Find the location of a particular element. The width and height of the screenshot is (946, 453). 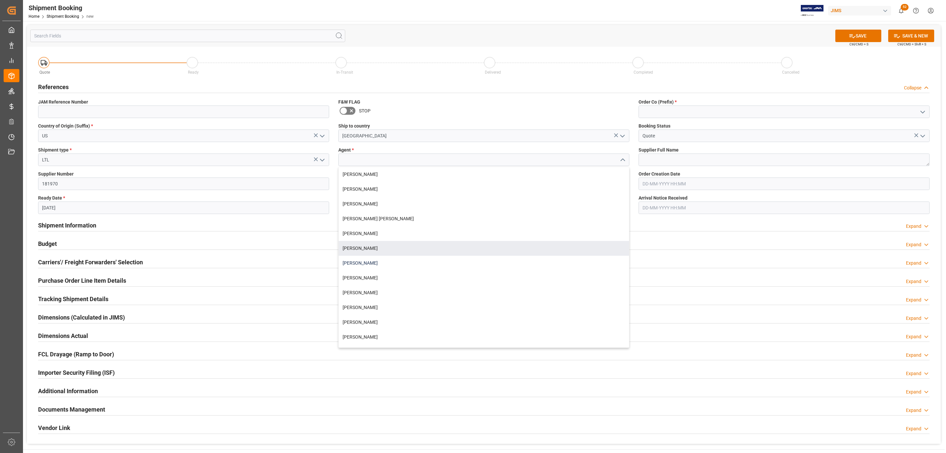

span: Booking Status is located at coordinates (654, 126).